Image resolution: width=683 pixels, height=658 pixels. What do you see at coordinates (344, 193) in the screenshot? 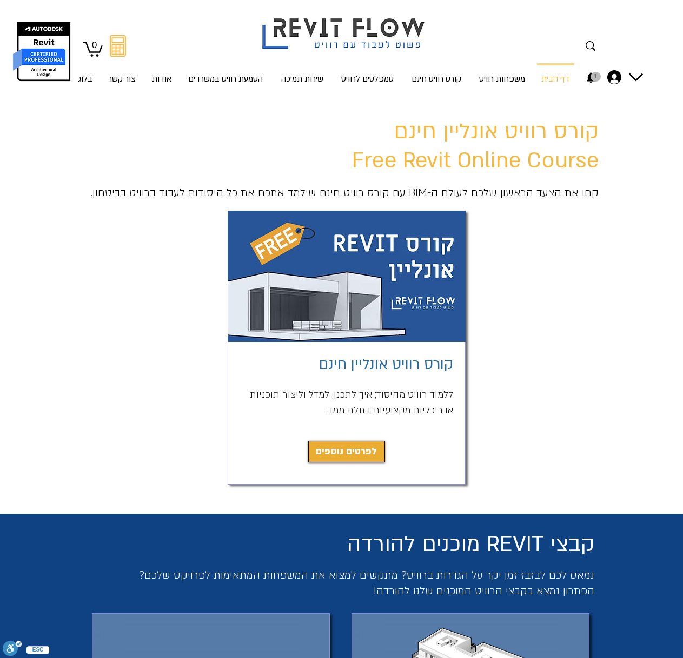
I see `span: קחו את הצעד הראשון שלכם לעולם ה-BIM עם קורס רוויט חינם שילמד אתכם את כל היסודות לעבוד ברוויט בביט...` at bounding box center [344, 193].